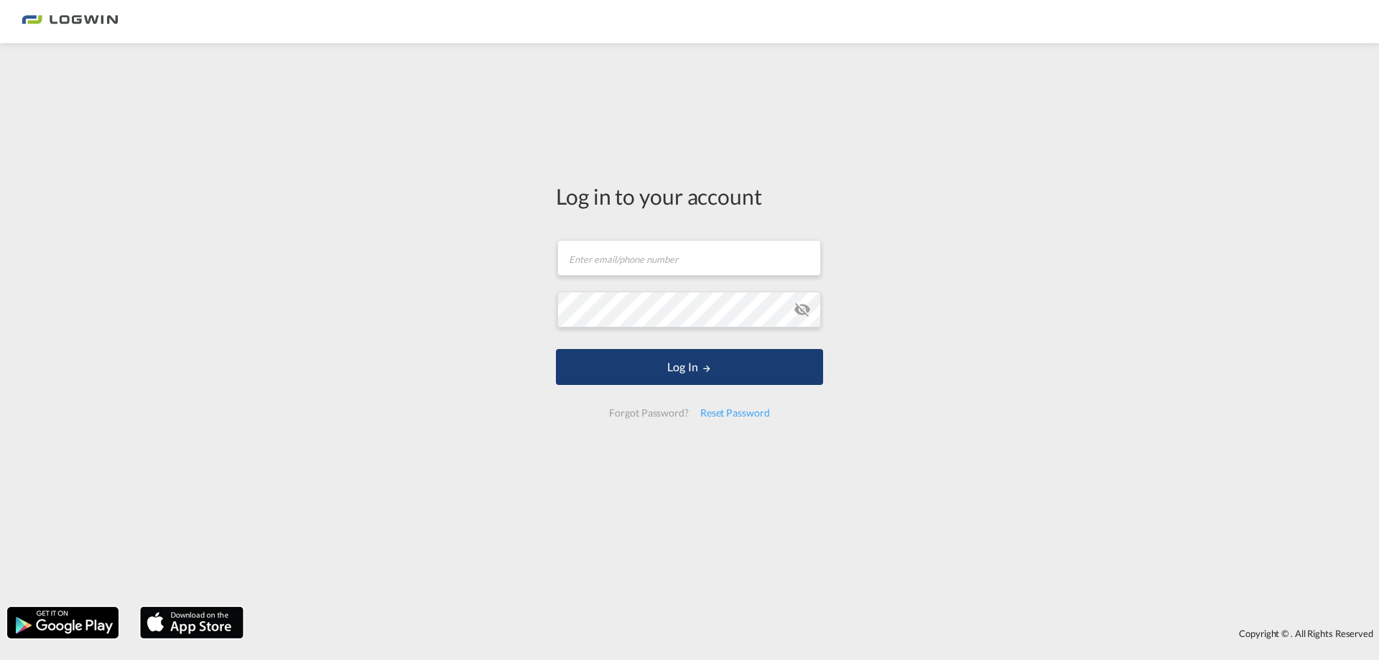 This screenshot has width=1379, height=660. What do you see at coordinates (192, 623) in the screenshot?
I see `img: apple.png` at bounding box center [192, 623].